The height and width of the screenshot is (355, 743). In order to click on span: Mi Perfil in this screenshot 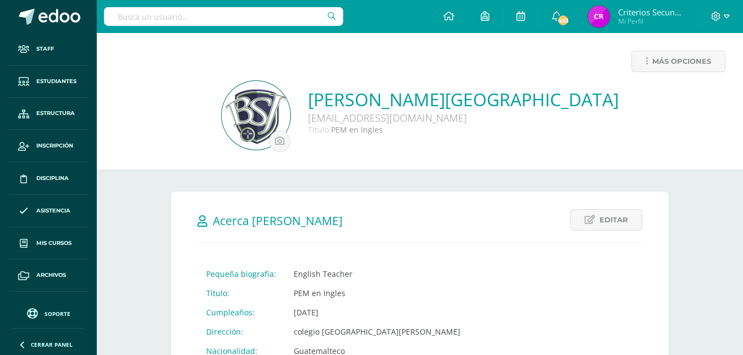, I will do `click(651, 21)`.